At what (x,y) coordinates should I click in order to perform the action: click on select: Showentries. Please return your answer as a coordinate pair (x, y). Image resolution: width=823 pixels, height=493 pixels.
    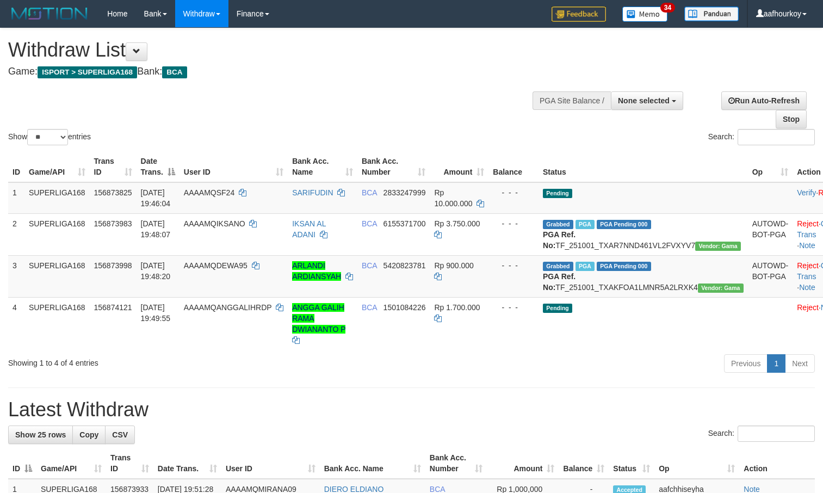
    Looking at the image, I should click on (47, 137).